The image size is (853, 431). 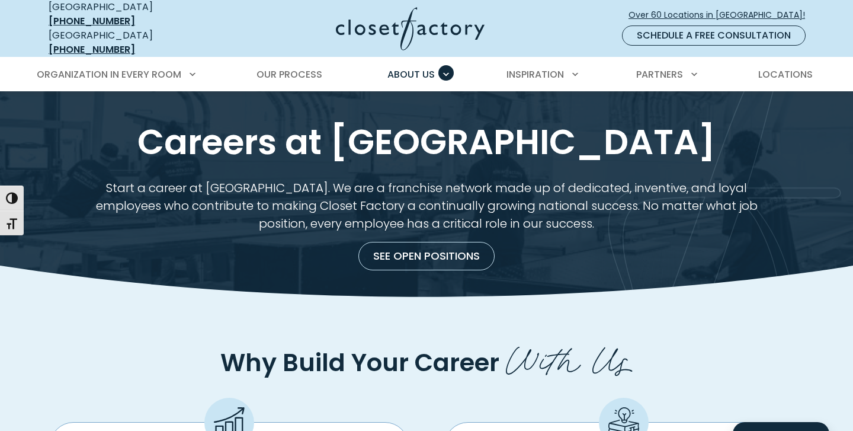 What do you see at coordinates (411, 74) in the screenshot?
I see `span: About Us` at bounding box center [411, 74].